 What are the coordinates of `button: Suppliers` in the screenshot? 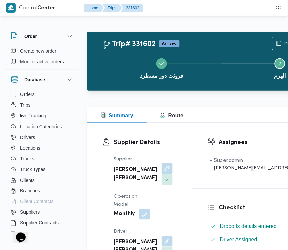 It's located at (42, 213).